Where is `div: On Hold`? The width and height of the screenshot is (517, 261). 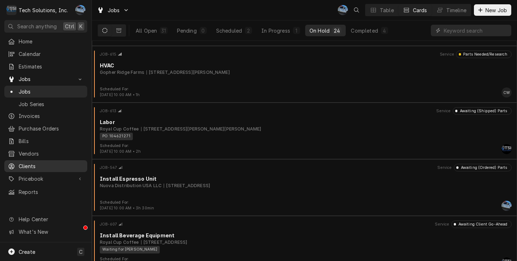
div: On Hold is located at coordinates (320, 31).